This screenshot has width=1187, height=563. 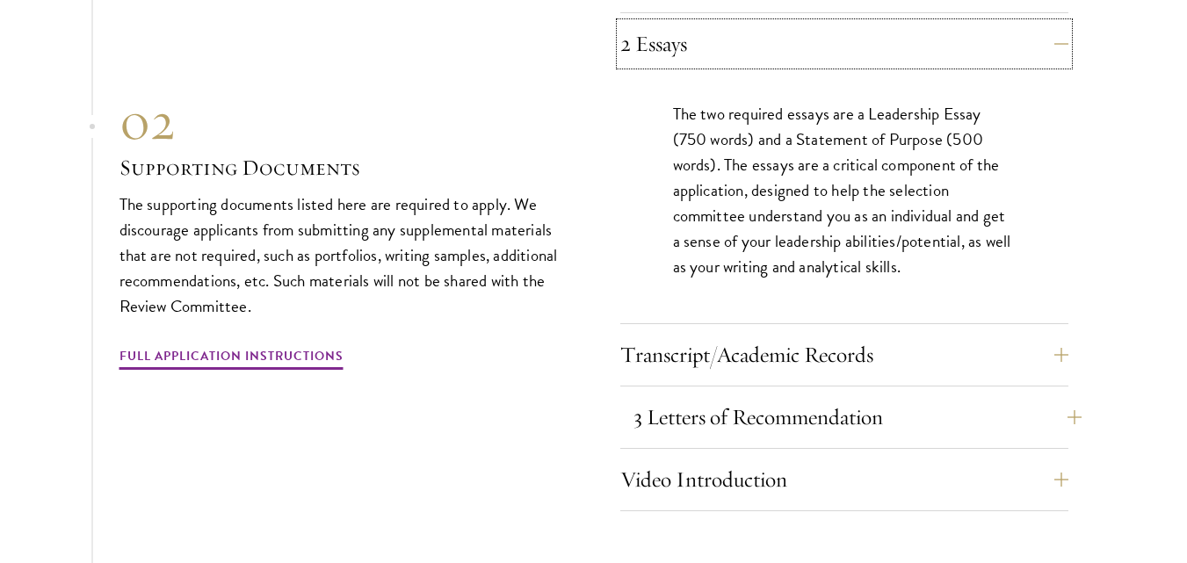 What do you see at coordinates (844, 480) in the screenshot?
I see `button: Video Introduction` at bounding box center [844, 480].